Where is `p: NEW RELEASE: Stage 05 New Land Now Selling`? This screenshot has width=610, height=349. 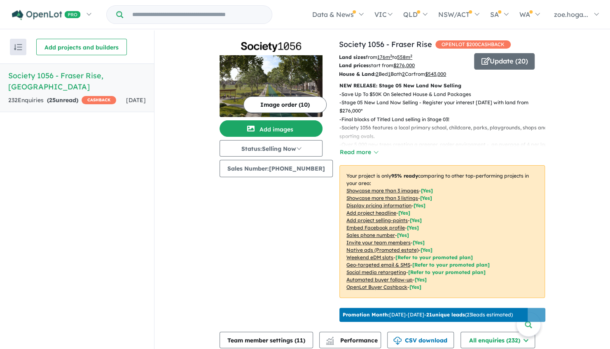 p: NEW RELEASE: Stage 05 New Land Now Selling is located at coordinates (442, 86).